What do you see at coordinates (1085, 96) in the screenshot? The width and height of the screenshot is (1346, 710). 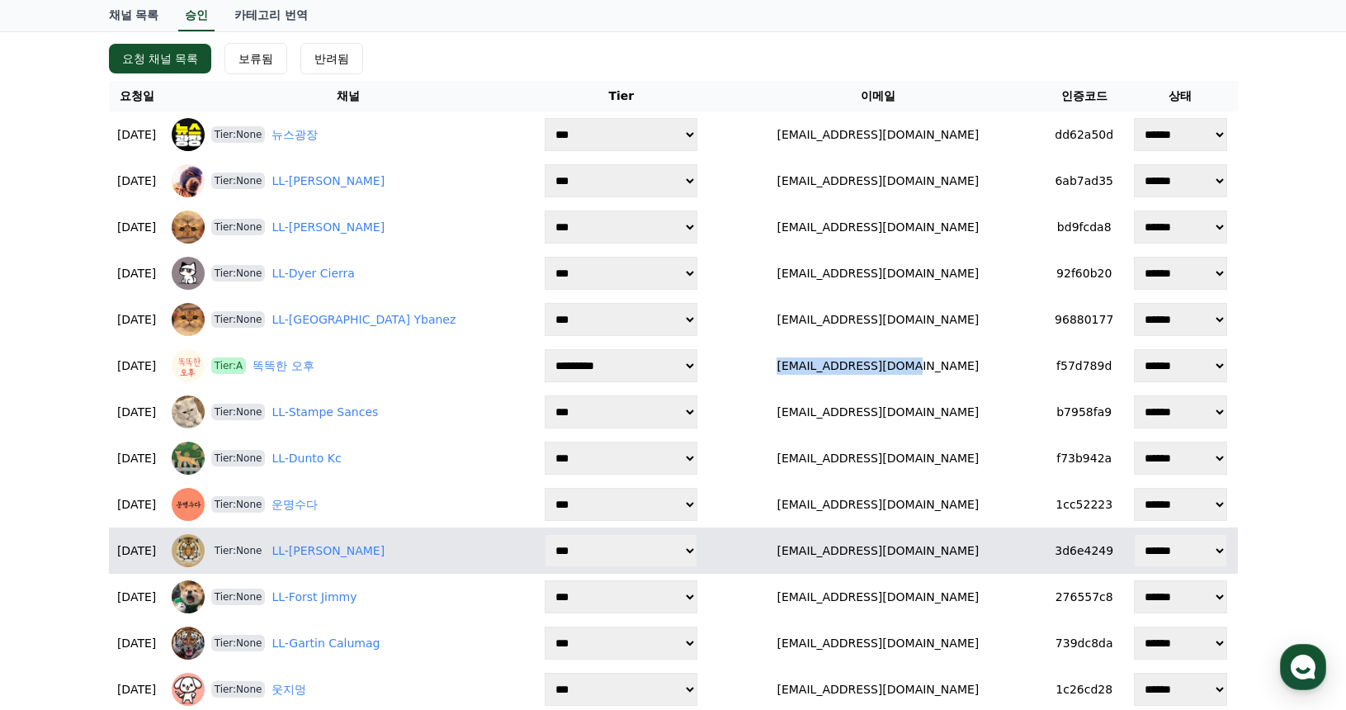 I see `th: 인증코드` at bounding box center [1085, 96].